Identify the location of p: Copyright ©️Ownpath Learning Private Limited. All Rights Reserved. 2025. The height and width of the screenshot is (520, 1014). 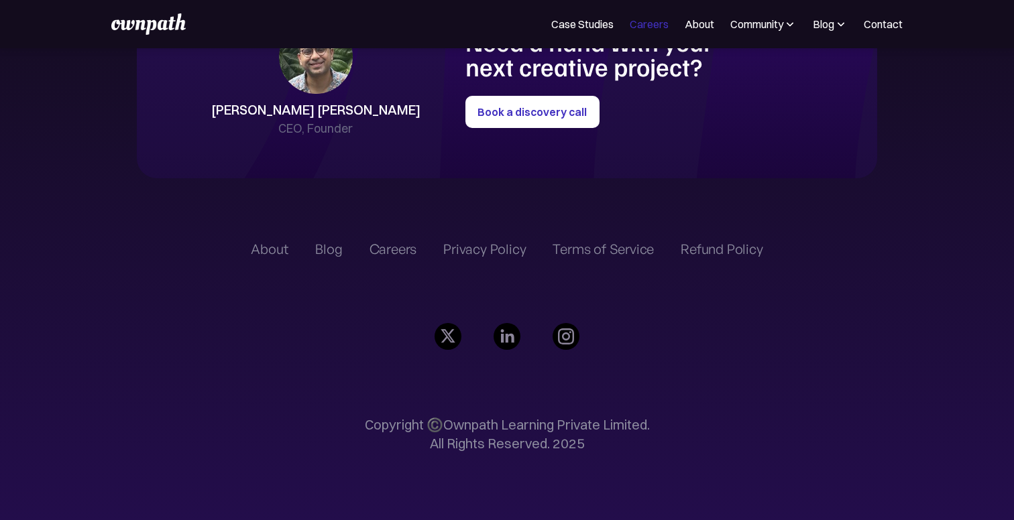
(507, 435).